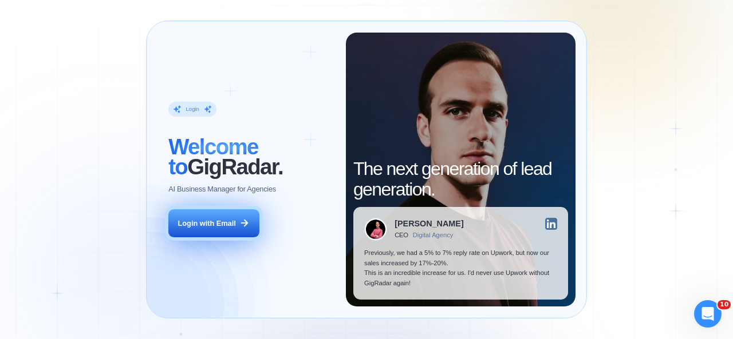 This screenshot has width=733, height=339. What do you see at coordinates (222, 189) in the screenshot?
I see `p: AI Business Manager for Agencies` at bounding box center [222, 189].